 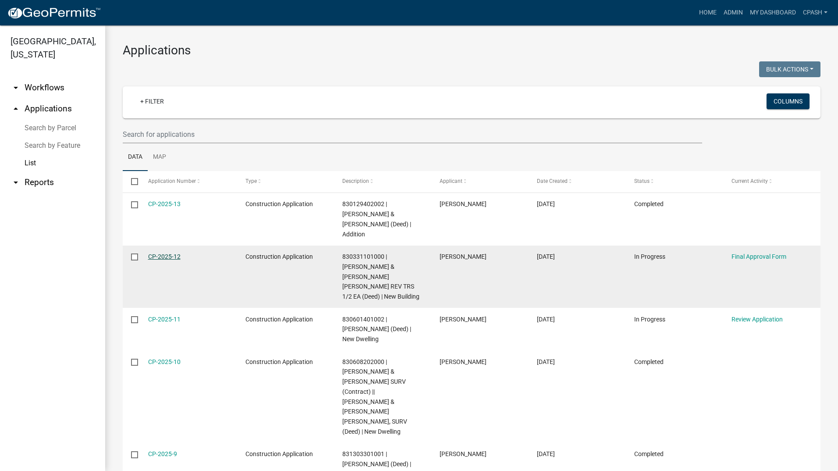 What do you see at coordinates (546, 204) in the screenshot?
I see `span: 09/10/2025` at bounding box center [546, 204].